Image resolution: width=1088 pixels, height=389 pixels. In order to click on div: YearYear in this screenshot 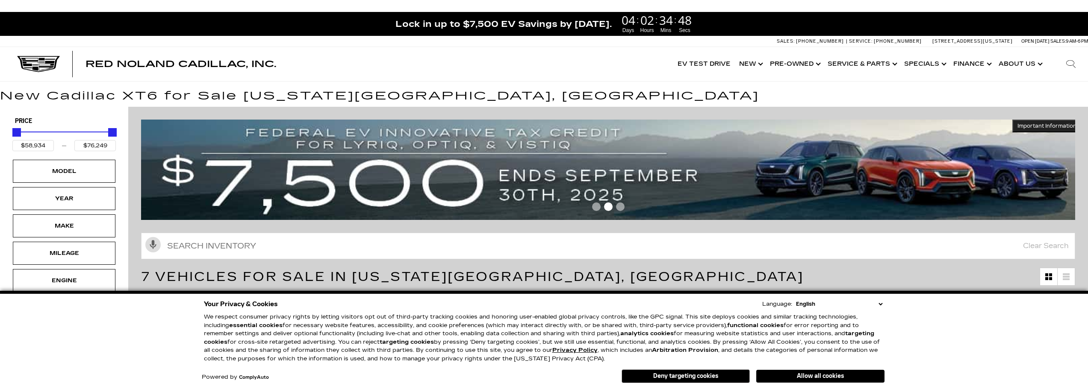, I will do `click(64, 199)`.